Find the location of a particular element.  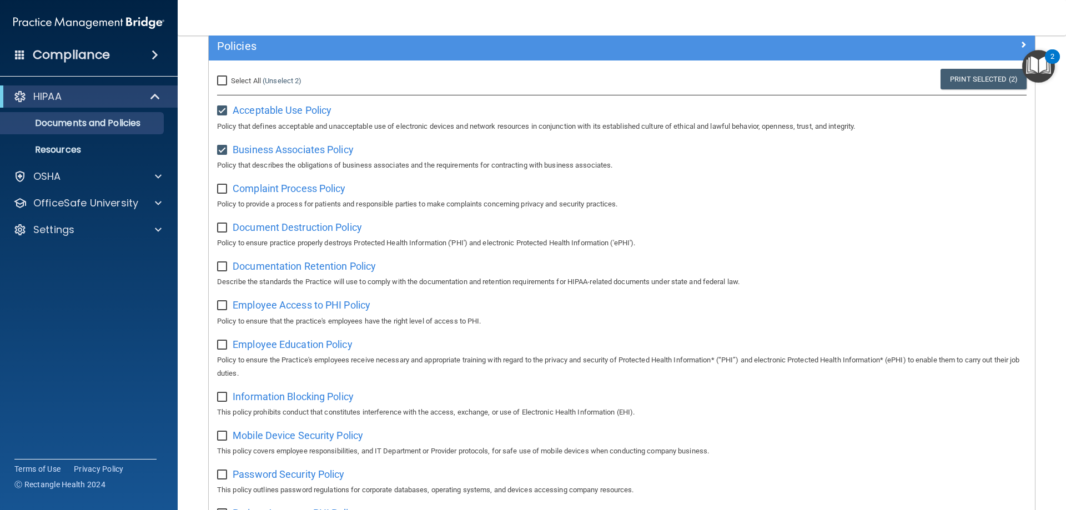

p: This policy covers employee responsibilities, and IT Department or Provider protocols, for safe u... is located at coordinates (622, 451).